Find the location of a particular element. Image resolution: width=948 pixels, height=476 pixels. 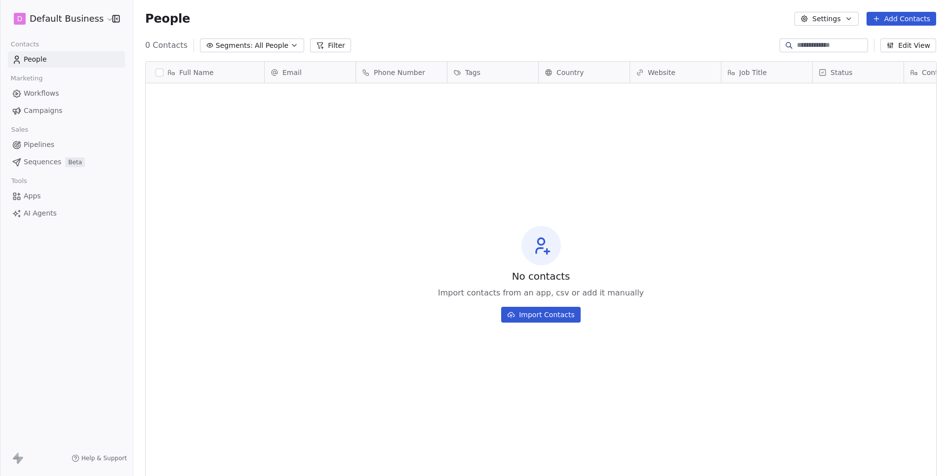

a: People is located at coordinates (66, 59).